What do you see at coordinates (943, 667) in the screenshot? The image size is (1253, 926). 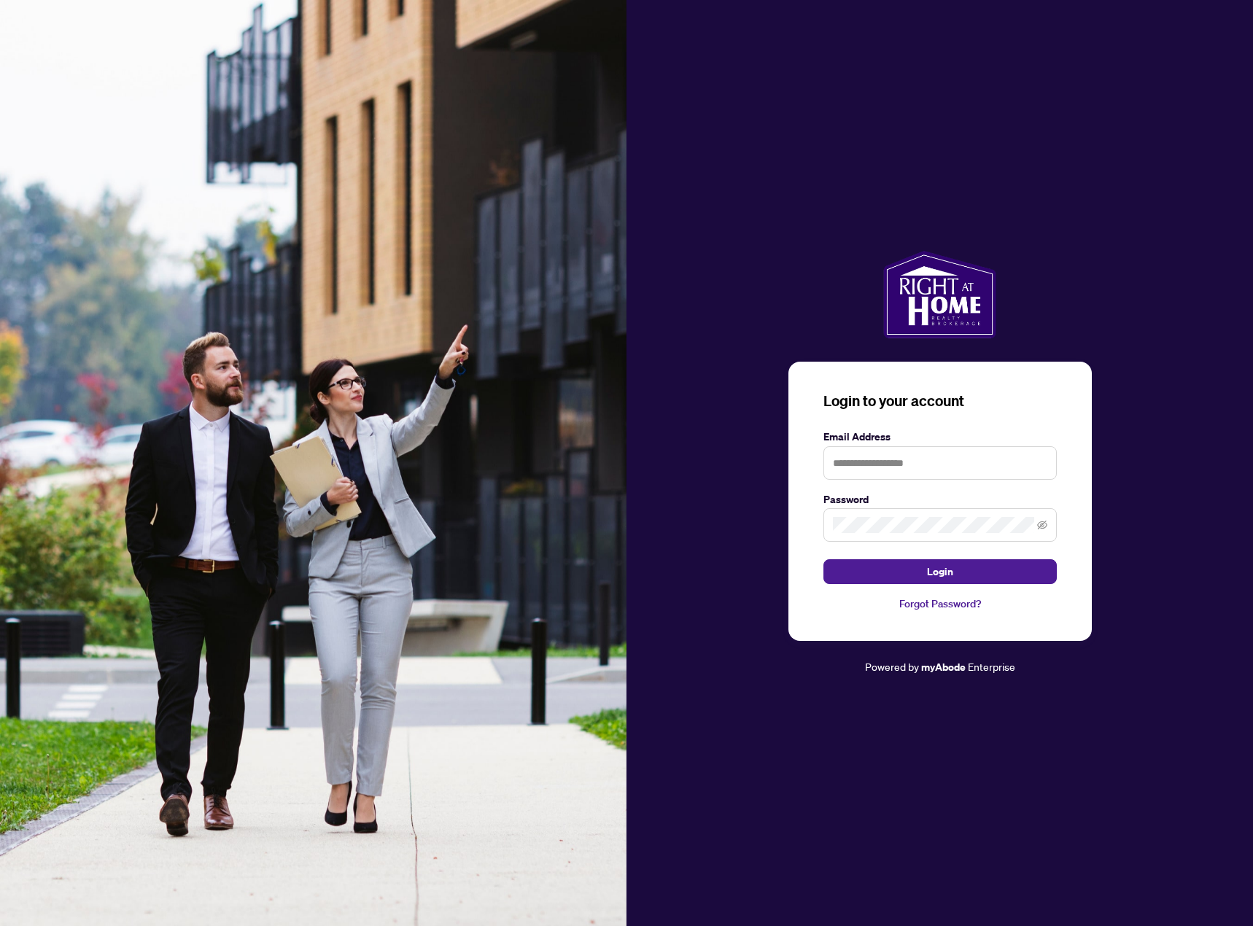 I see `a: myAbode` at bounding box center [943, 667].